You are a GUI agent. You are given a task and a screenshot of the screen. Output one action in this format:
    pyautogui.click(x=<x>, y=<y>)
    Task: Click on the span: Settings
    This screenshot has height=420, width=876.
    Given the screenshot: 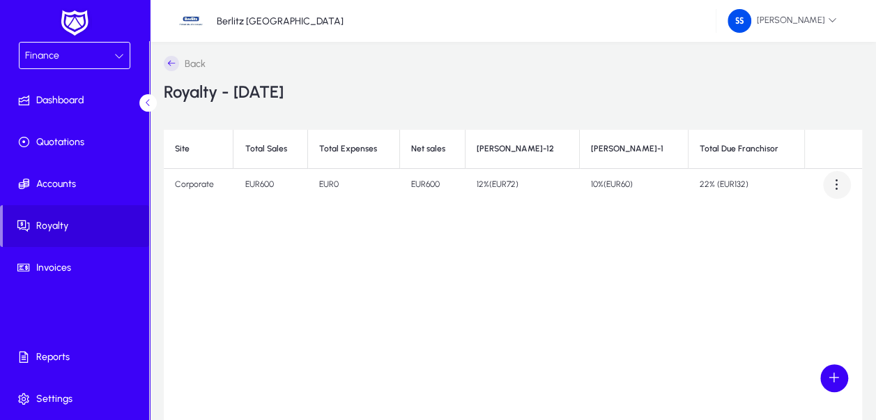 What is the action you would take?
    pyautogui.click(x=77, y=399)
    